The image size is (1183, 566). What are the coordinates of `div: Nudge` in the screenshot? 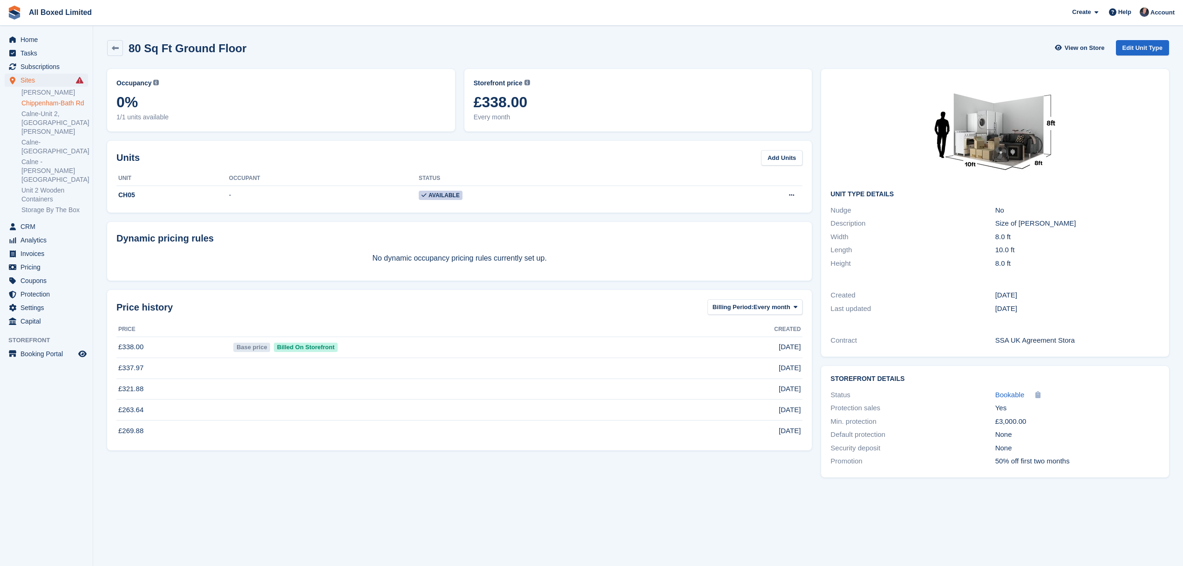 It's located at (913, 210).